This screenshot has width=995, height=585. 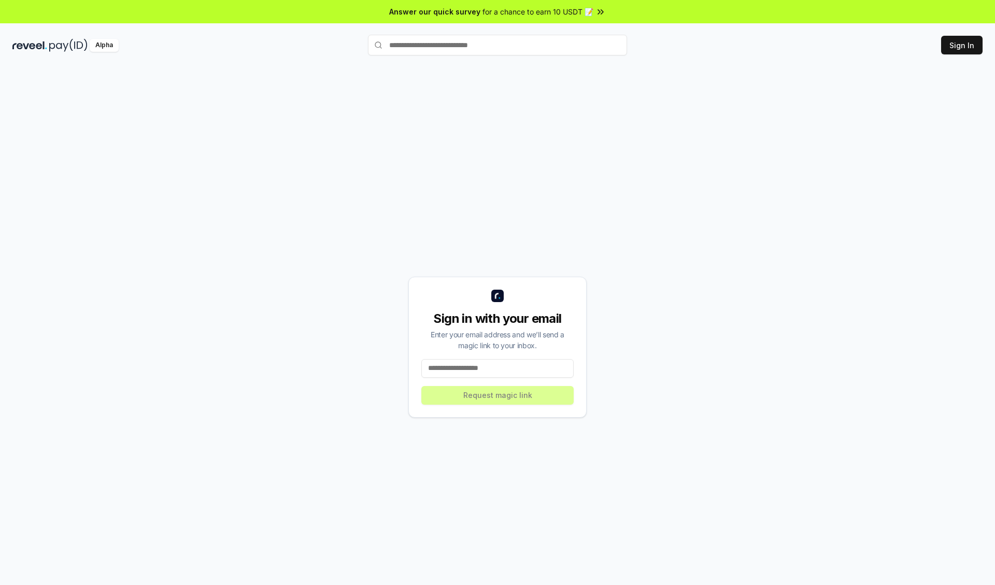 What do you see at coordinates (68, 45) in the screenshot?
I see `img: pay_id` at bounding box center [68, 45].